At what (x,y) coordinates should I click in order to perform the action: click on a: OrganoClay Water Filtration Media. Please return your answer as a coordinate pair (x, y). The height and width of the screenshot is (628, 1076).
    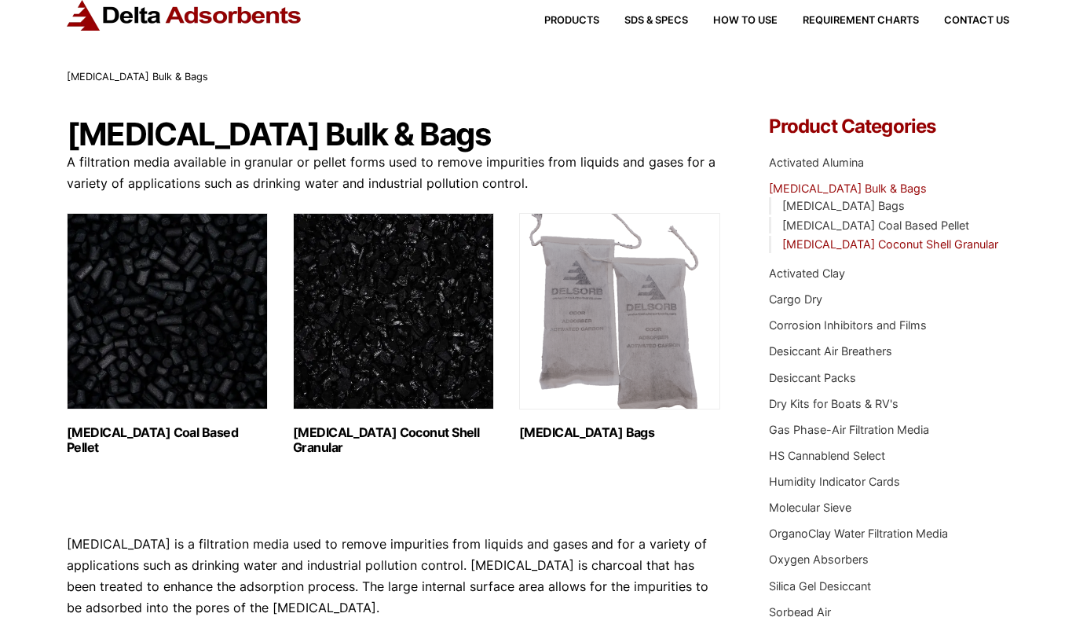
    Looking at the image, I should click on (859, 533).